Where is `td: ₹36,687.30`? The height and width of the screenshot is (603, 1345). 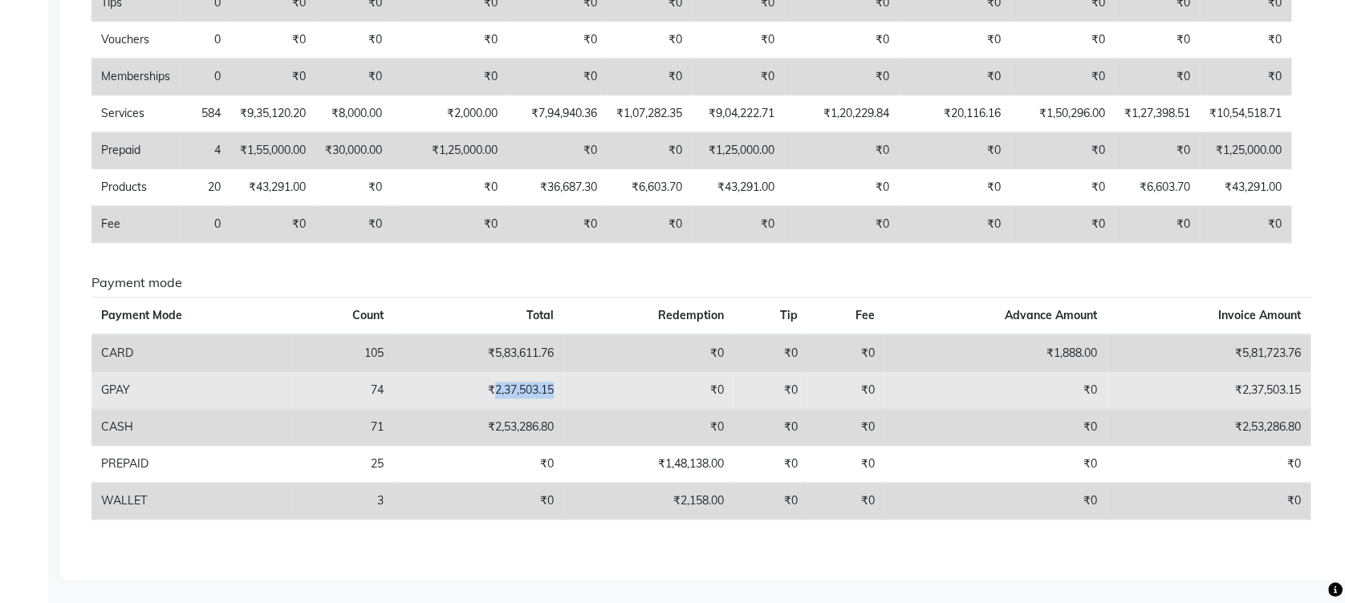
td: ₹36,687.30 is located at coordinates (556, 188).